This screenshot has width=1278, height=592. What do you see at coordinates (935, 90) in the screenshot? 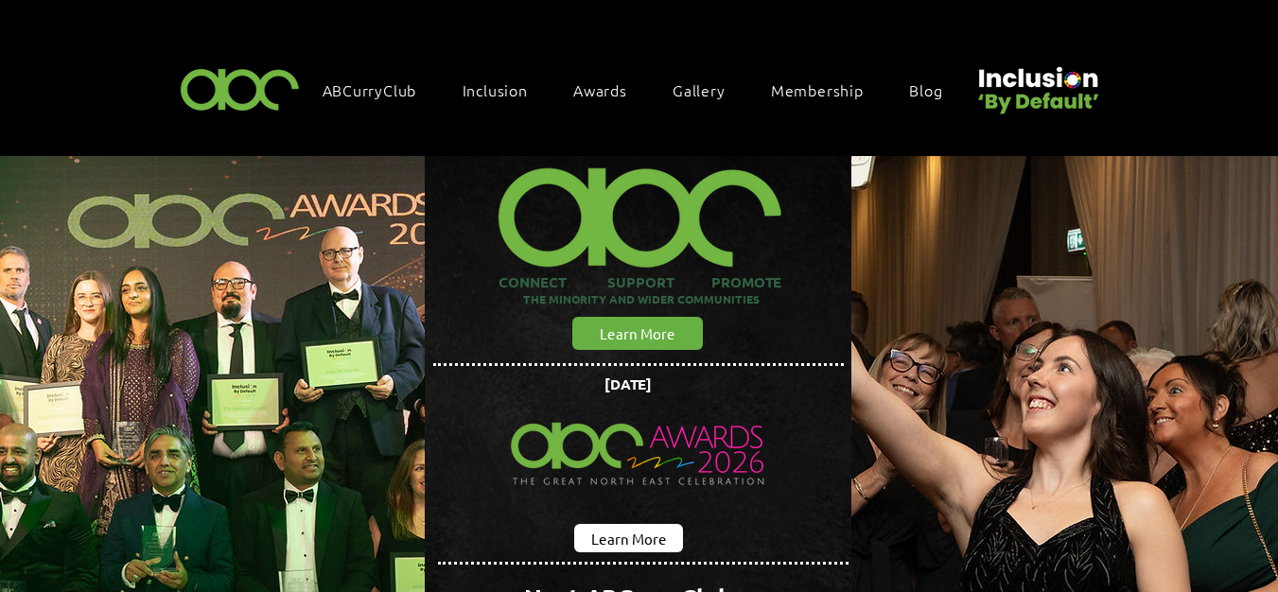
I see `a: Blog` at bounding box center [935, 90].